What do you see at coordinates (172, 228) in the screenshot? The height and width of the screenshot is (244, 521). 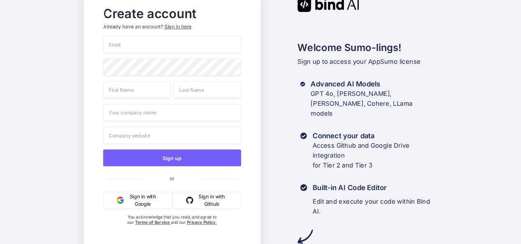 I see `div: You acknowledge that you read, and agree to our and our` at bounding box center [172, 228].